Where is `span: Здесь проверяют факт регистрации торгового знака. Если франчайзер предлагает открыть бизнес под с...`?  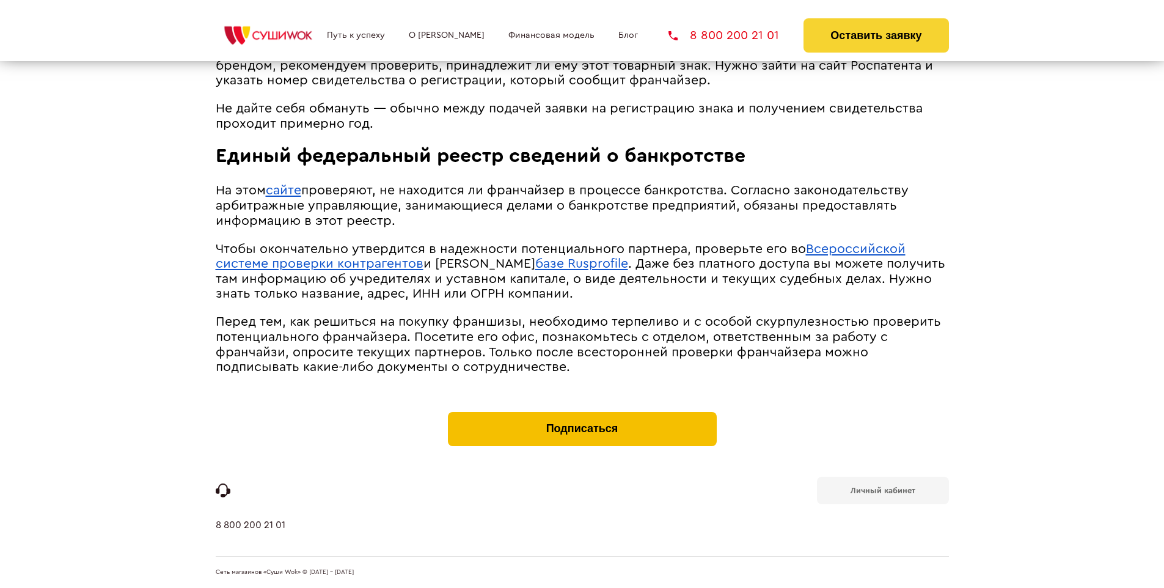 span: Здесь проверяют факт регистрации торгового знака. Если франчайзер предлагает открыть бизнес под с... is located at coordinates (574, 65).